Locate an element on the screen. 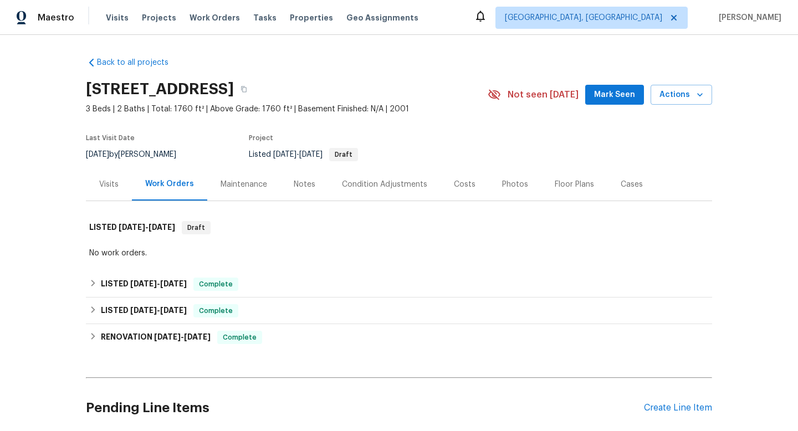  span: Visits is located at coordinates (117, 18).